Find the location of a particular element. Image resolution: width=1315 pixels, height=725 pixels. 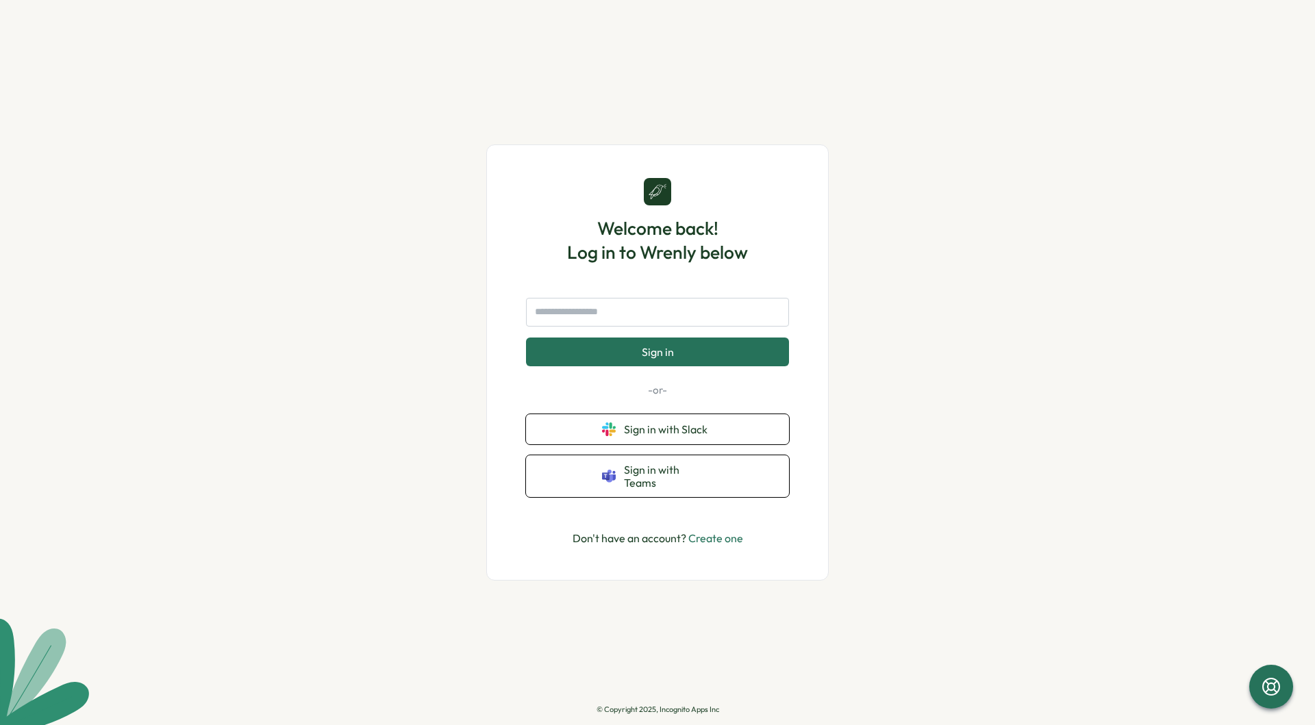

p: -or- is located at coordinates (658, 390).